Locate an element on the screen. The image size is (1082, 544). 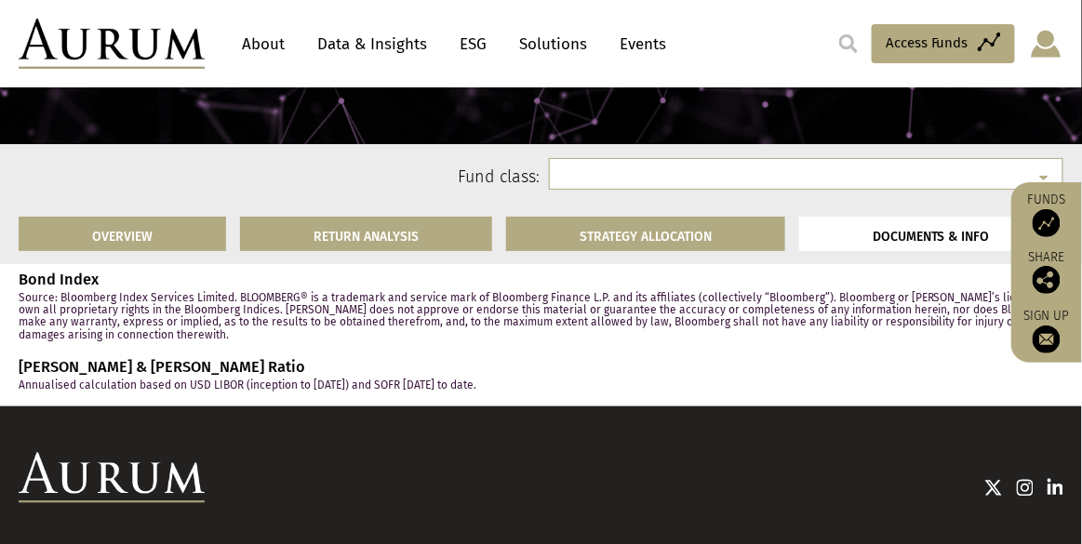
a: STRATEGY ALLOCATION is located at coordinates (646, 233).